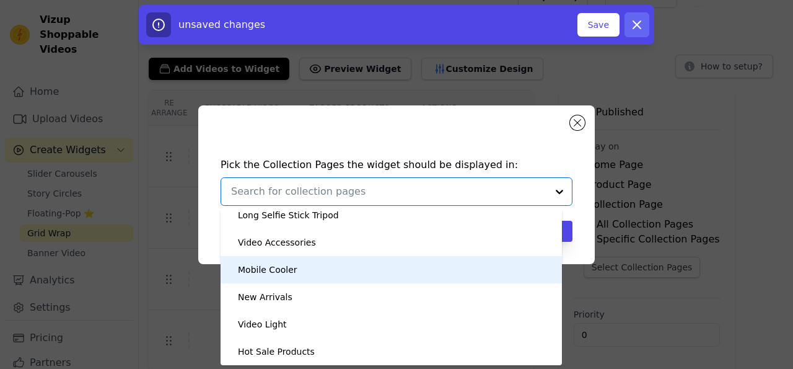 The image size is (793, 369). What do you see at coordinates (265, 297) in the screenshot?
I see `div: New Arrivals` at bounding box center [265, 297].